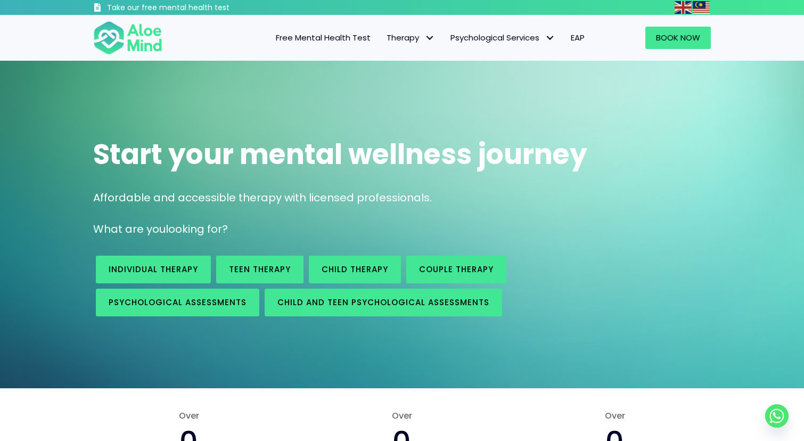 This screenshot has width=804, height=441. I want to click on span: Psychological assessments, so click(177, 302).